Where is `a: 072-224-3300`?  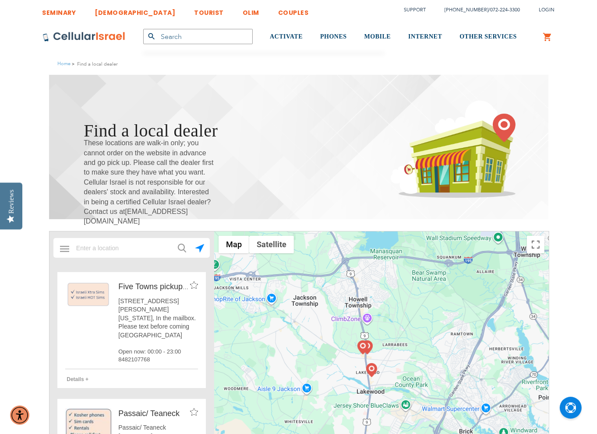 a: 072-224-3300 is located at coordinates (505, 10).